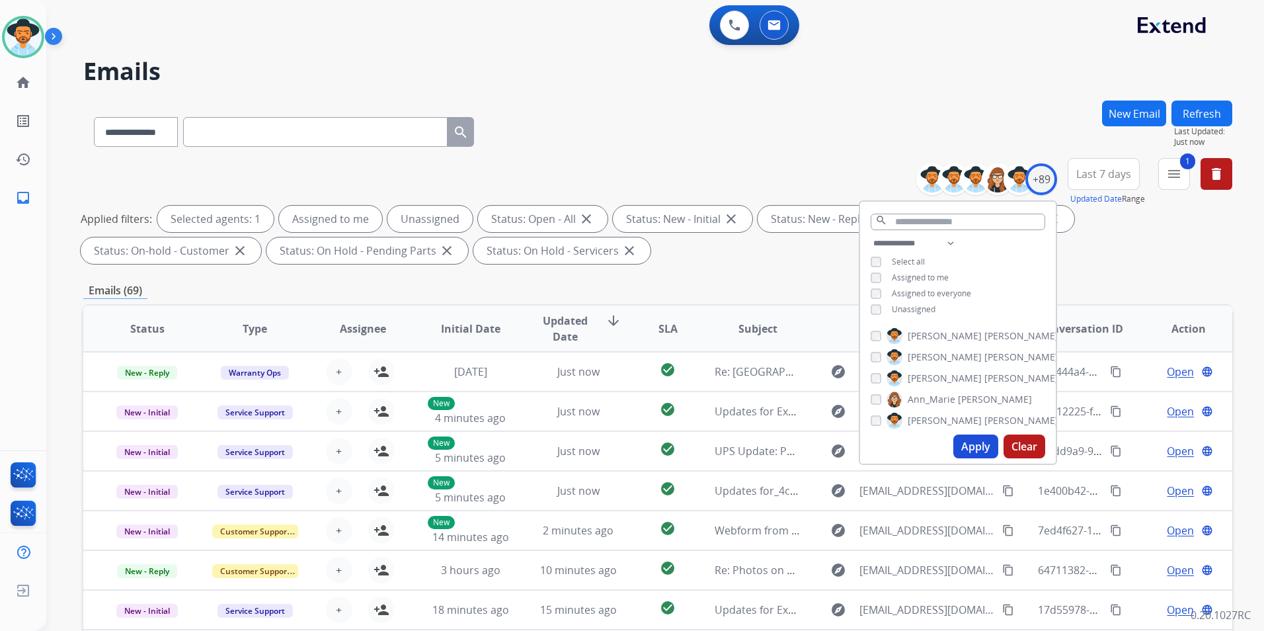  Describe the element at coordinates (1041, 179) in the screenshot. I see `div: +89` at that location.